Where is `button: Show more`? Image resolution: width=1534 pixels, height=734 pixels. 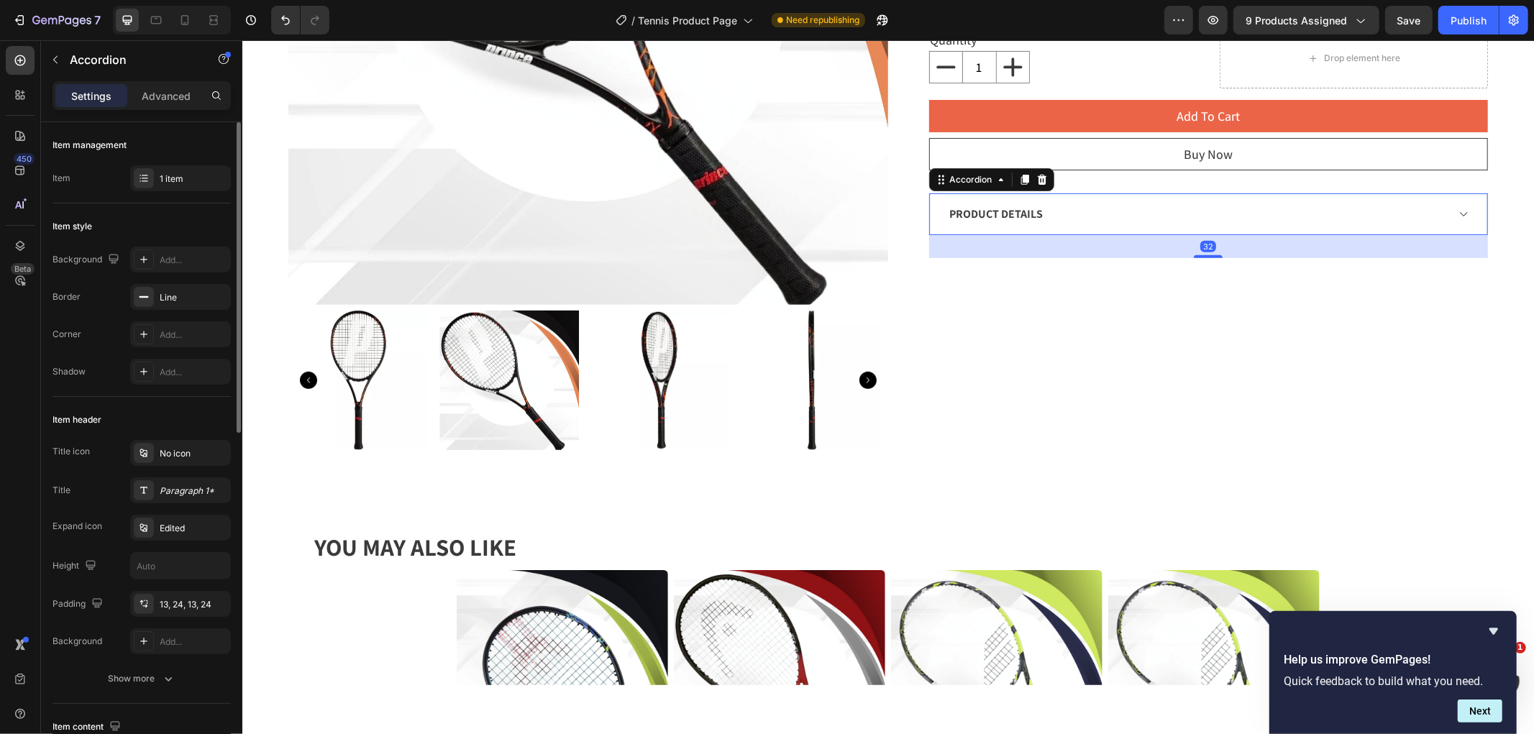 button: Show more is located at coordinates (142, 679).